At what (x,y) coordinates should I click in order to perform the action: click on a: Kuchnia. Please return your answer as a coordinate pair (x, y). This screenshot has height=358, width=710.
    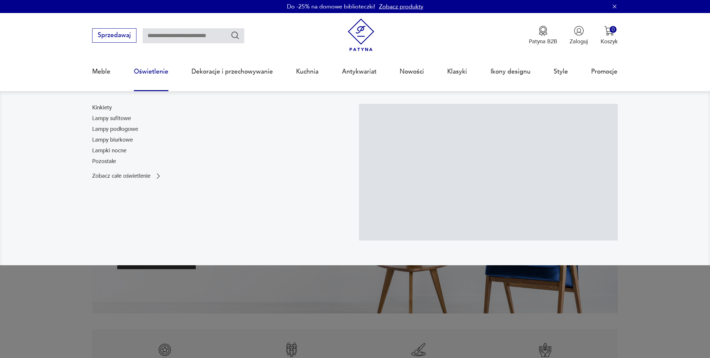
    Looking at the image, I should click on (307, 72).